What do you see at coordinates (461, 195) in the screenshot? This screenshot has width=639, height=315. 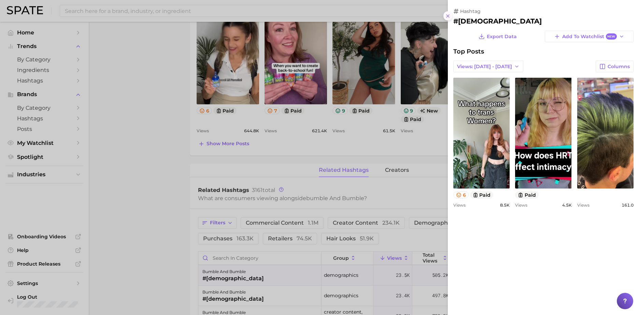 I see `button: 6` at bounding box center [461, 195].